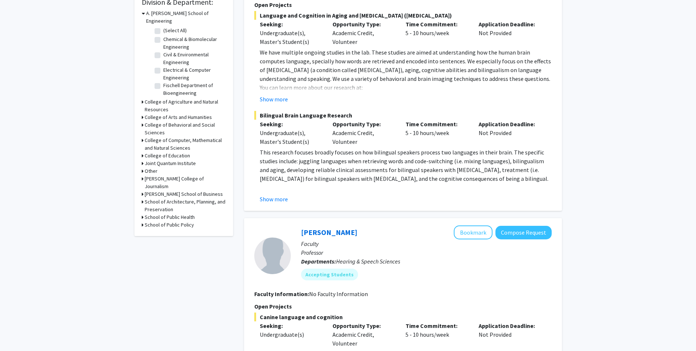 The width and height of the screenshot is (696, 351). What do you see at coordinates (151, 171) in the screenshot?
I see `h3: Other` at bounding box center [151, 171].